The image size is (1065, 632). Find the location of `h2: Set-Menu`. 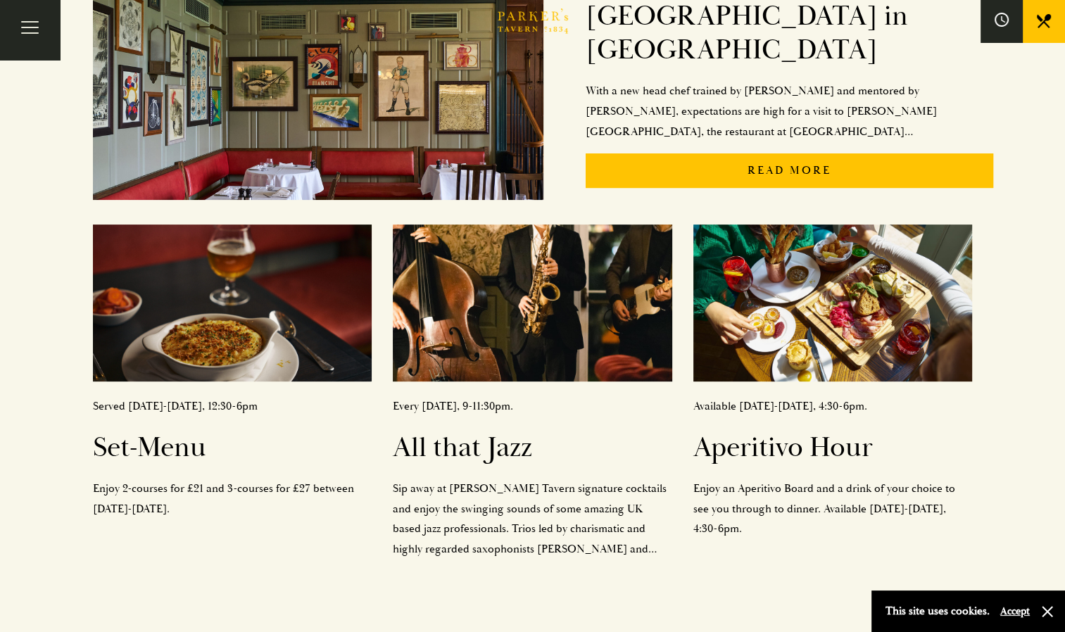

h2: Set-Menu is located at coordinates (232, 448).